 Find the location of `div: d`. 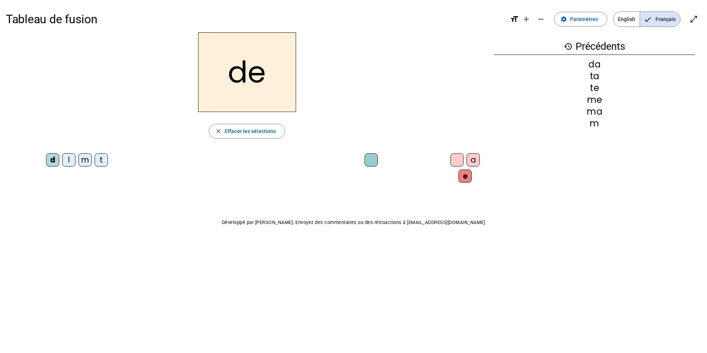

div: d is located at coordinates (53, 160).